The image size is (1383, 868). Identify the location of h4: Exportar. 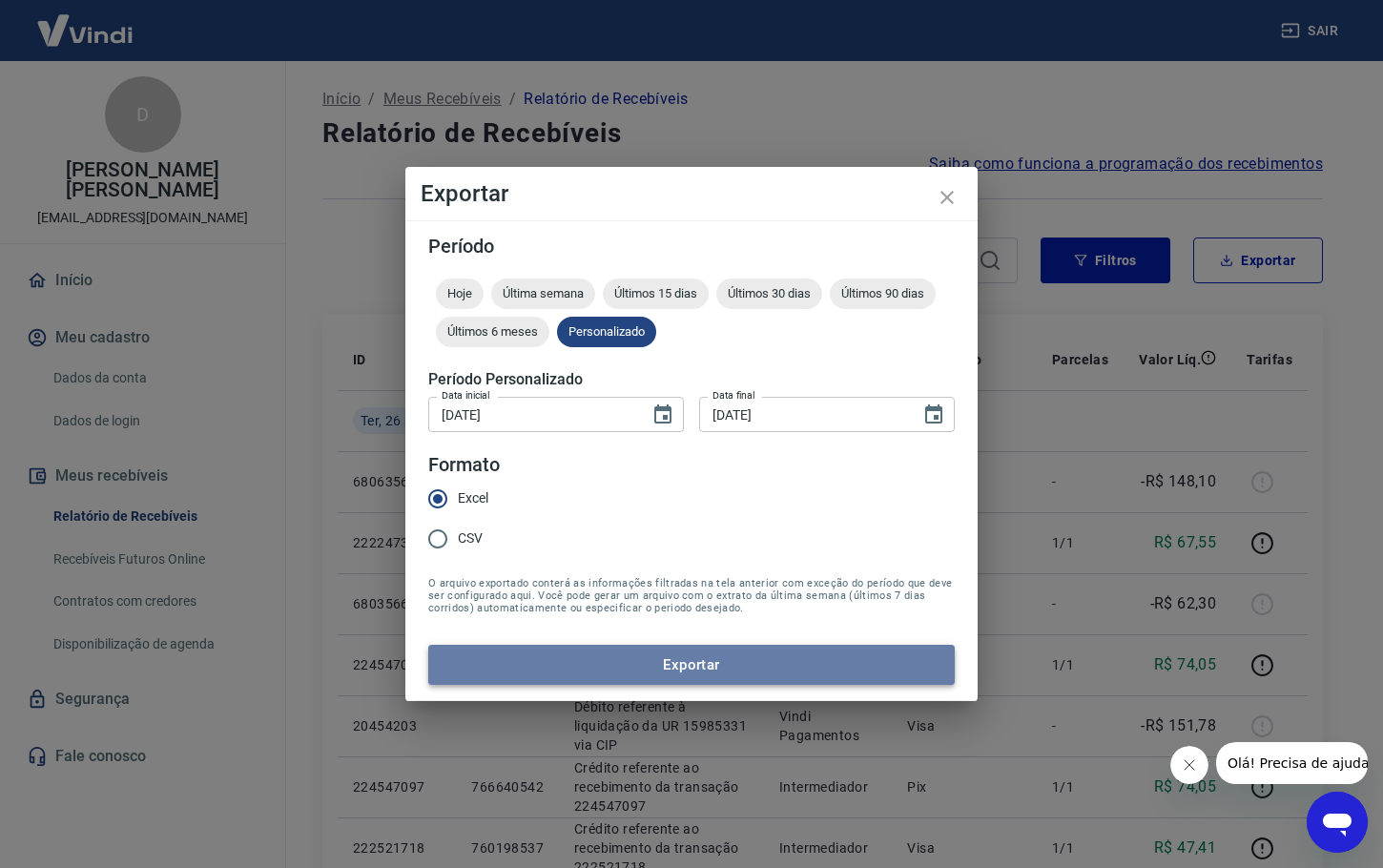
(691, 193).